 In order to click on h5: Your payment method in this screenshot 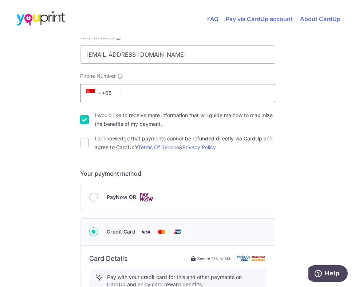, I will do `click(178, 174)`.